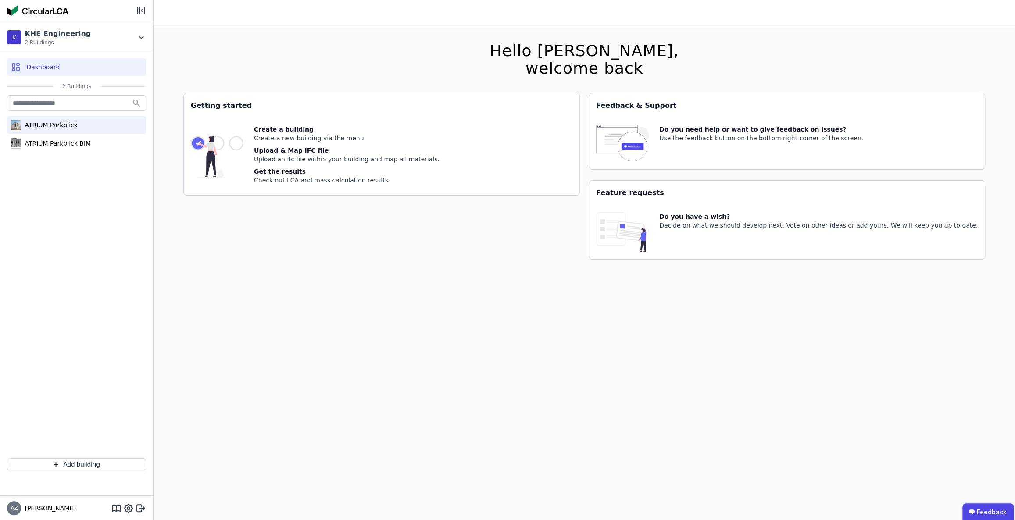  Describe the element at coordinates (787, 193) in the screenshot. I see `div: Feature requests` at that location.